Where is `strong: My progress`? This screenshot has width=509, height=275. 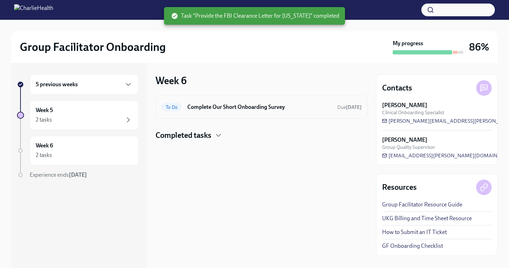
strong: My progress is located at coordinates (408, 43).